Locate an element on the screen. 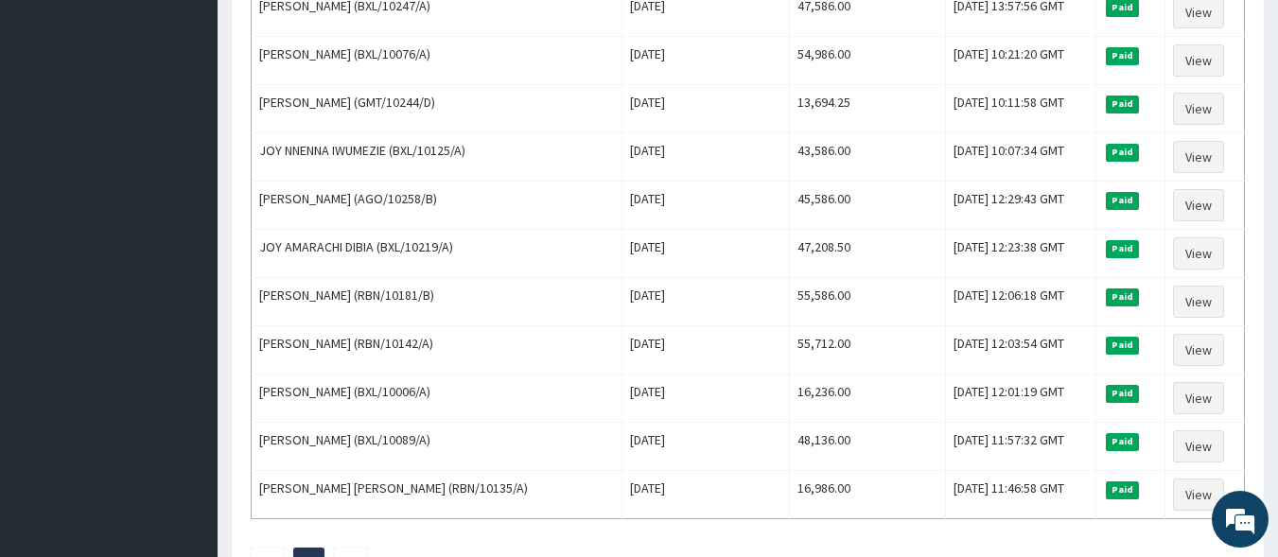  td: 43,586.00 is located at coordinates (868, 157).